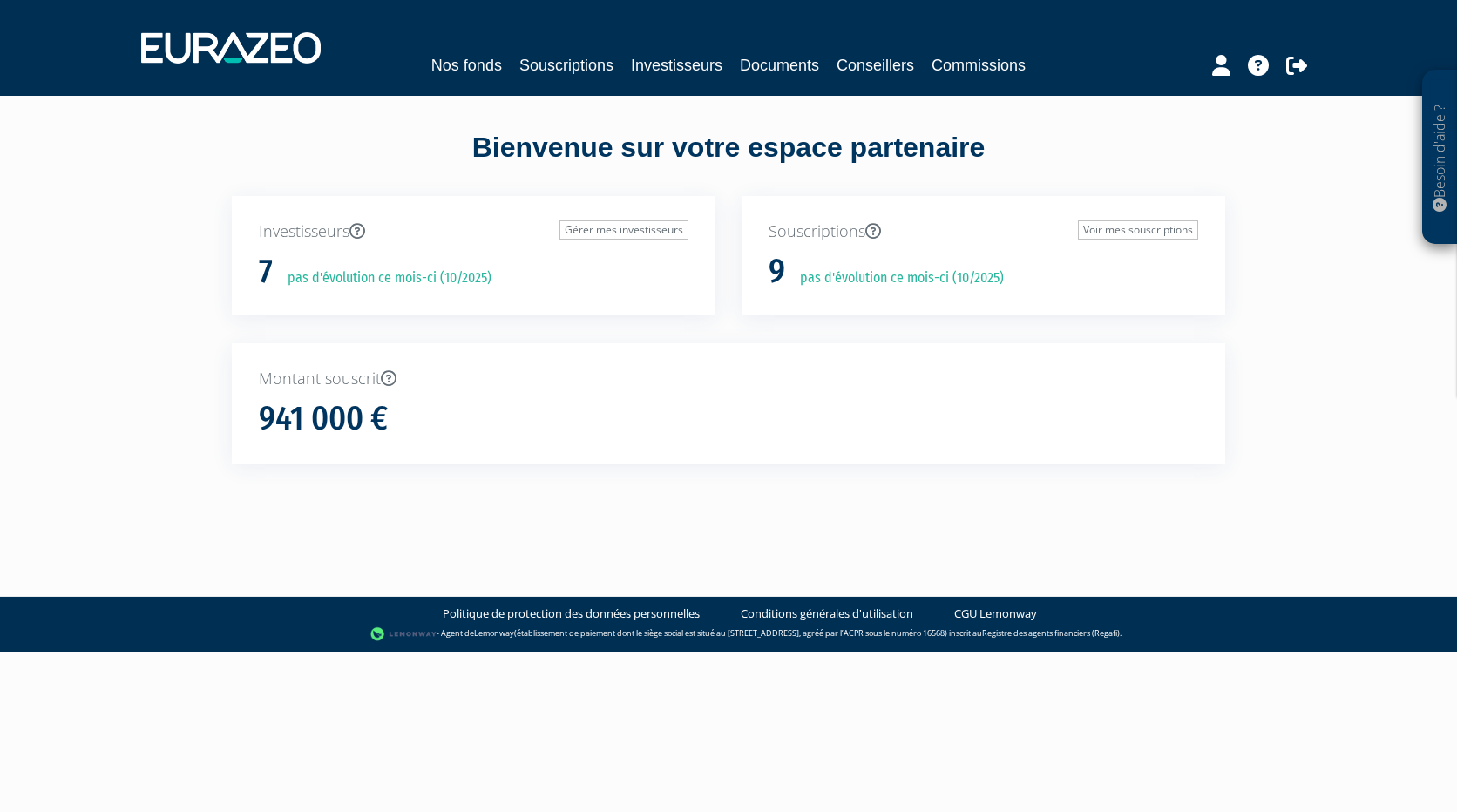 This screenshot has width=1457, height=812. What do you see at coordinates (779, 66) in the screenshot?
I see `a: Documents` at bounding box center [779, 66].